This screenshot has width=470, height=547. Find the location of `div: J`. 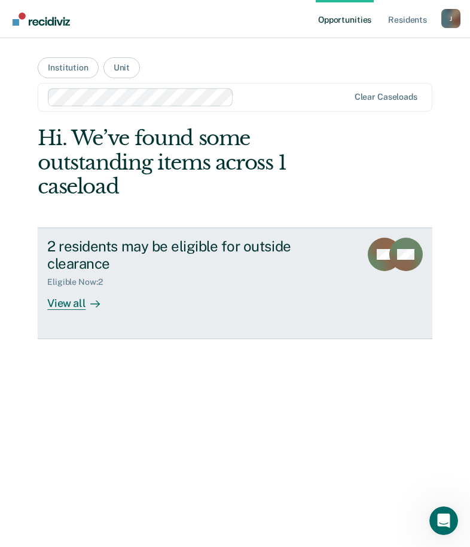

div: J is located at coordinates (451, 19).